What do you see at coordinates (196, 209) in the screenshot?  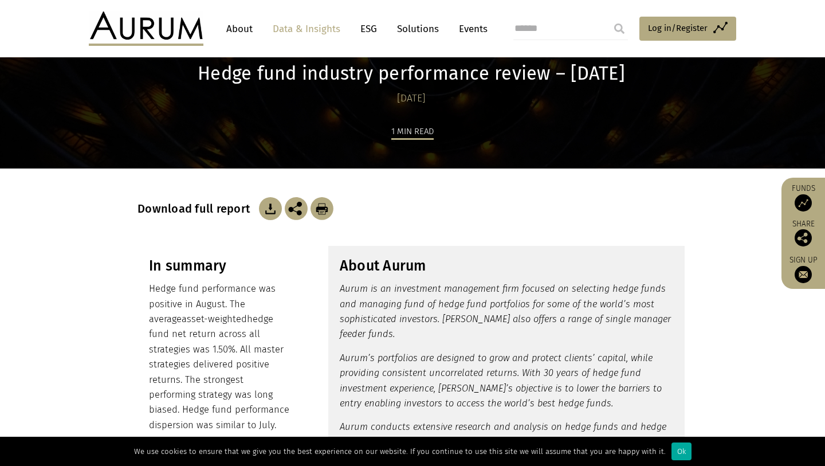 I see `h3: Download full report` at bounding box center [196, 209].